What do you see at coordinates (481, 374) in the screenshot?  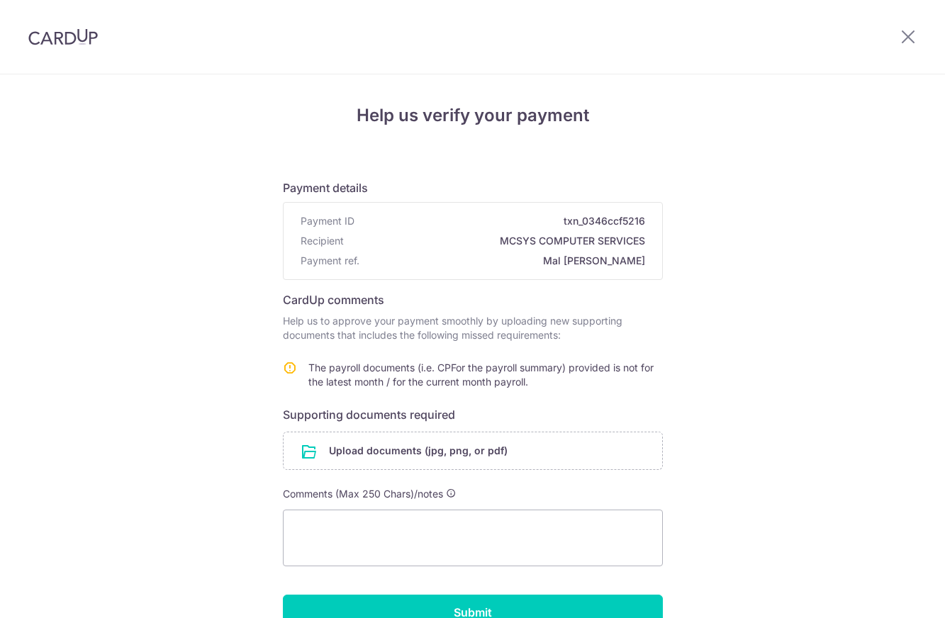 I see `span: The payroll documents (i.e. CPFor the payroll summary) provided is not for the latest month / for...` at bounding box center [481, 374].